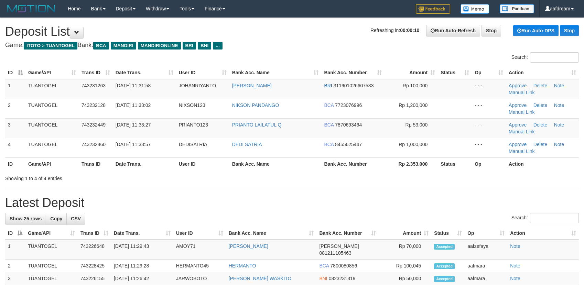  What do you see at coordinates (486, 233) in the screenshot?
I see `th: Op: activate to sort column ascending` at bounding box center [486, 233].